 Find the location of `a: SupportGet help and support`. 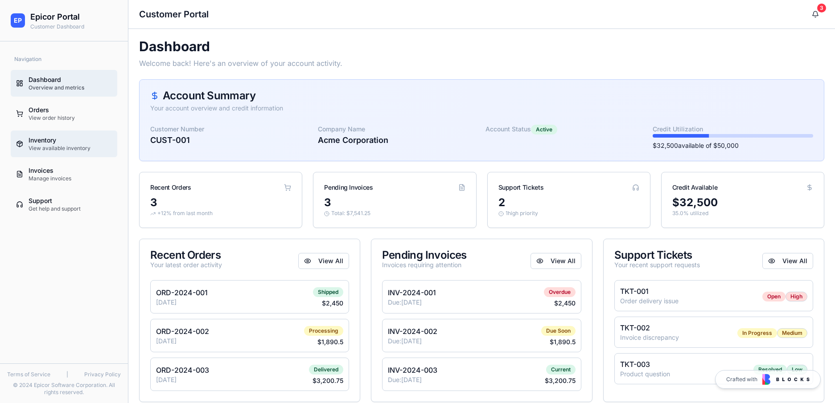

a: SupportGet help and support is located at coordinates (64, 205).